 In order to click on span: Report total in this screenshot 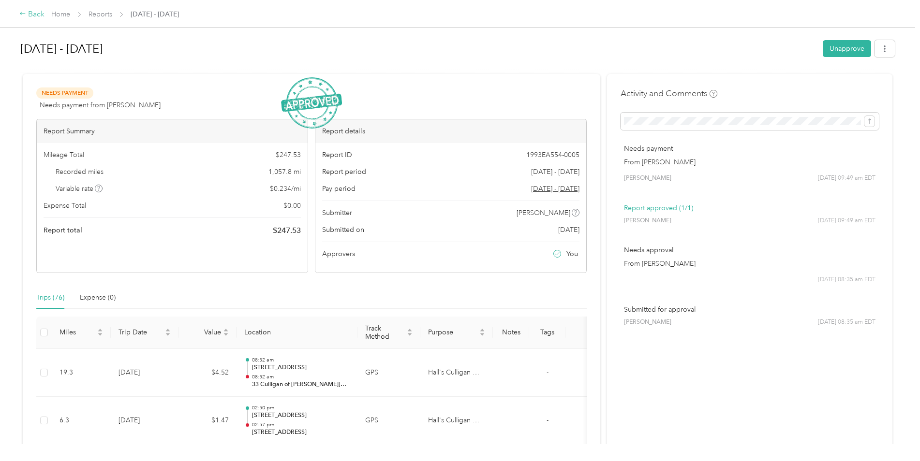, I will do `click(63, 230)`.